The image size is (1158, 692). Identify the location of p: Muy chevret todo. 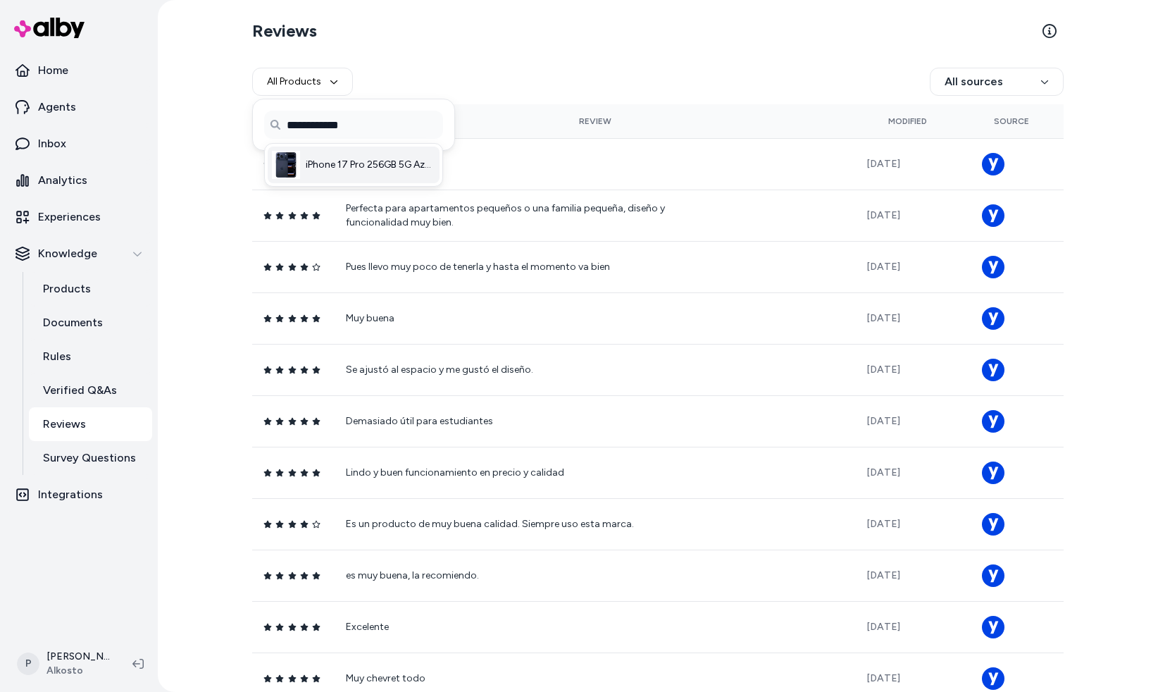
(522, 678).